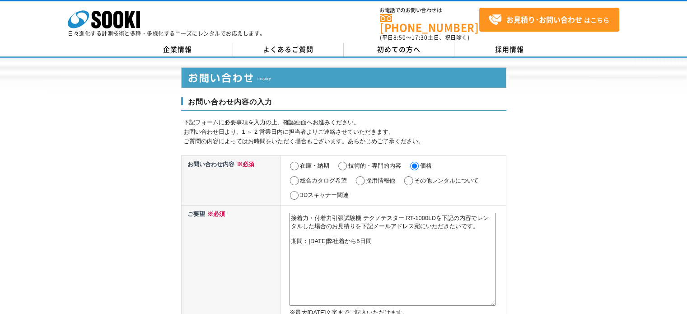 This screenshot has height=314, width=687. I want to click on img: お問い合わせ, so click(344, 78).